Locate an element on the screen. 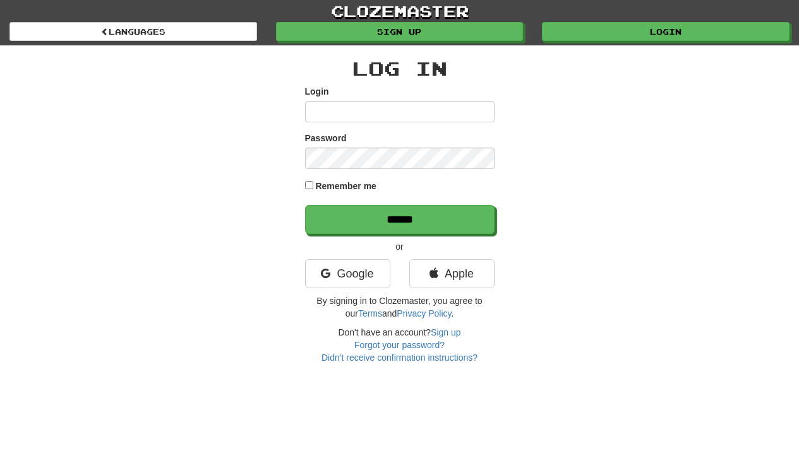 This screenshot has height=449, width=799. p: By signing in to Clozemaster, you agree to our and . is located at coordinates (400, 307).